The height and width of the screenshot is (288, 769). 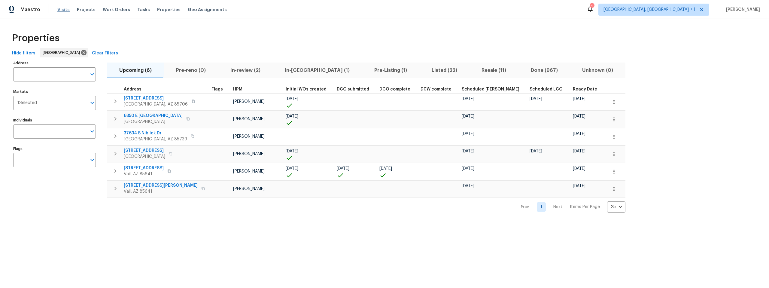 What do you see at coordinates (27, 103) in the screenshot?
I see `span: 1 Selected` at bounding box center [27, 103].